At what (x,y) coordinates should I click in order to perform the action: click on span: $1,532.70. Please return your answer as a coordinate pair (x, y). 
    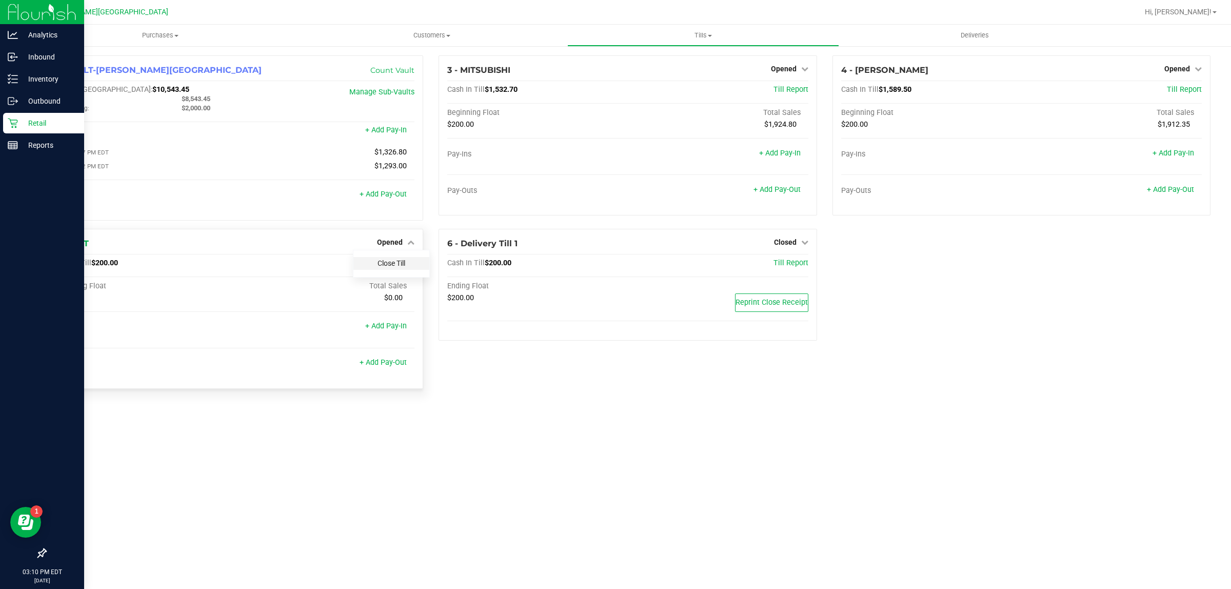
    Looking at the image, I should click on (501, 89).